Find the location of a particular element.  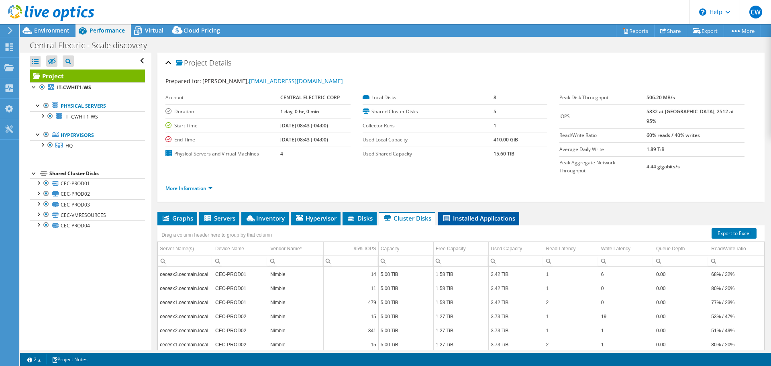

h1: Central Electric - Scale discovery is located at coordinates (93, 45).